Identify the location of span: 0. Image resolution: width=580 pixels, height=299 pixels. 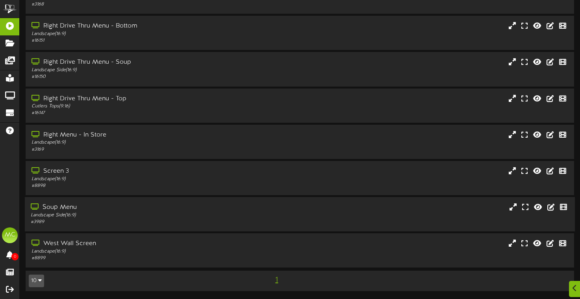
(15, 257).